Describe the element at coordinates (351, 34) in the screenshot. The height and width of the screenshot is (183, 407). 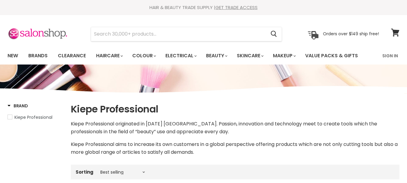
I see `p: Orders over $149 ship free!` at that location.